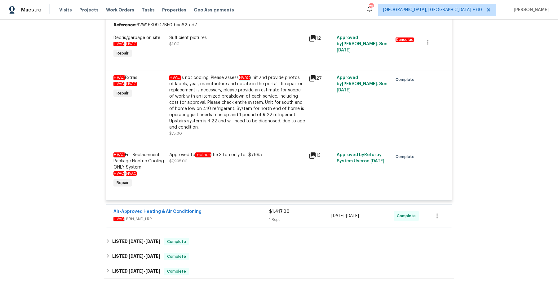 The width and height of the screenshot is (558, 281). Describe the element at coordinates (361, 158) in the screenshot. I see `span: Approved by Refurby System User on` at that location.